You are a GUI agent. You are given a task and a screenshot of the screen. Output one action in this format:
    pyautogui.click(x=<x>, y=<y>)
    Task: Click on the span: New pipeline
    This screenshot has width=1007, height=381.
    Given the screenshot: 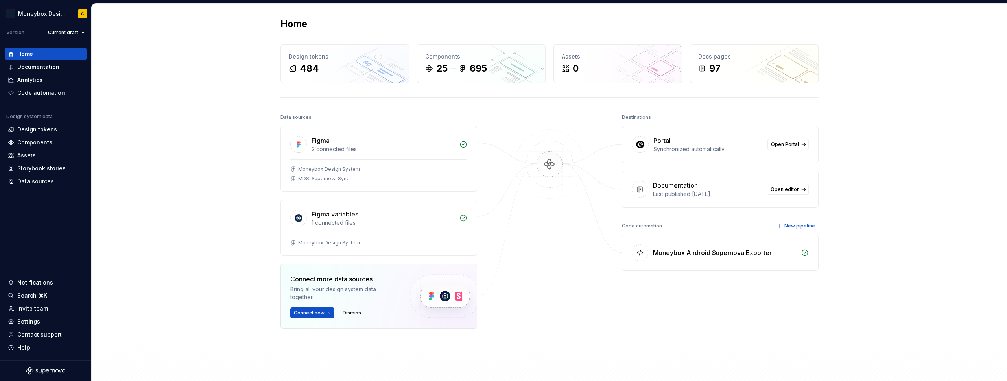 What is the action you would take?
    pyautogui.click(x=799, y=226)
    